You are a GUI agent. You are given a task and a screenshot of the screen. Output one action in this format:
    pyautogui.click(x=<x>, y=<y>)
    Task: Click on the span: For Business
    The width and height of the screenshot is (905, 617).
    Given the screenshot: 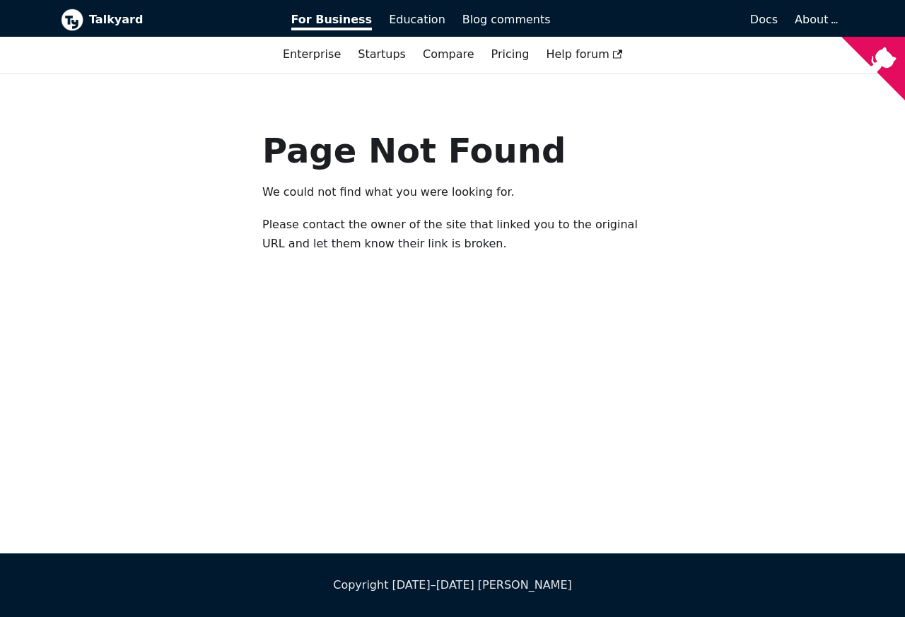 What is the action you would take?
    pyautogui.click(x=332, y=21)
    